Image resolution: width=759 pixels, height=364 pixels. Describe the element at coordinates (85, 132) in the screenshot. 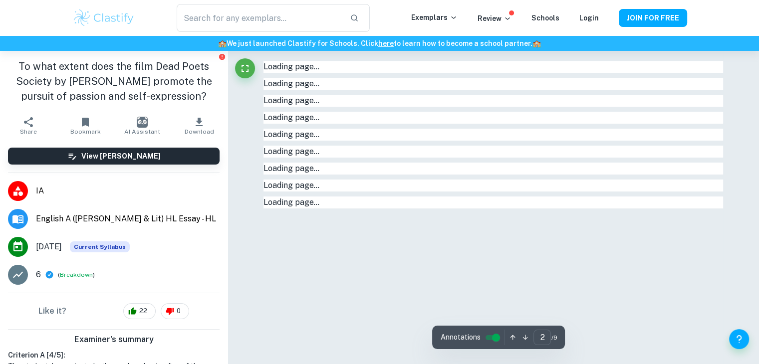

I see `span: Bookmark` at that location.